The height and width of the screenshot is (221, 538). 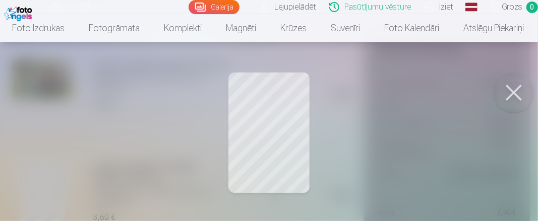 What do you see at coordinates (183, 28) in the screenshot?
I see `a: Komplekti` at bounding box center [183, 28].